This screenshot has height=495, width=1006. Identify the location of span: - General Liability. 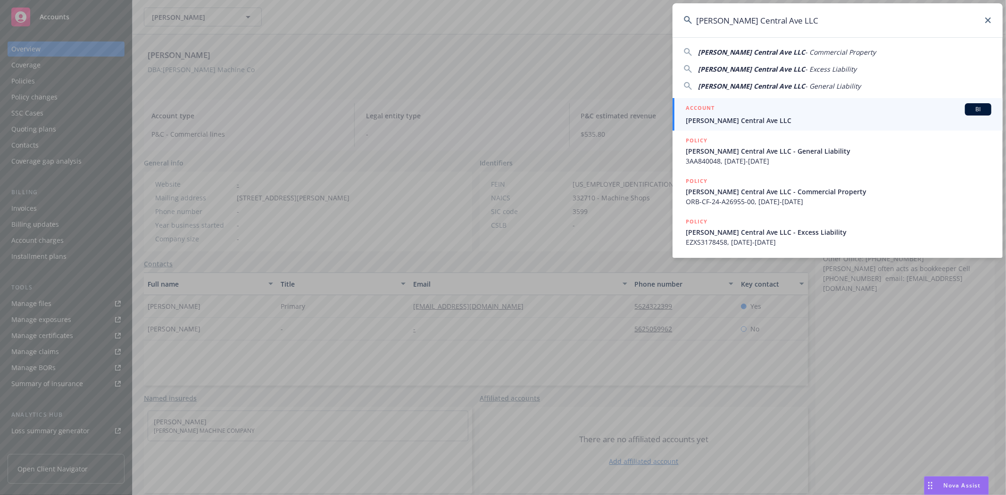
(833, 86).